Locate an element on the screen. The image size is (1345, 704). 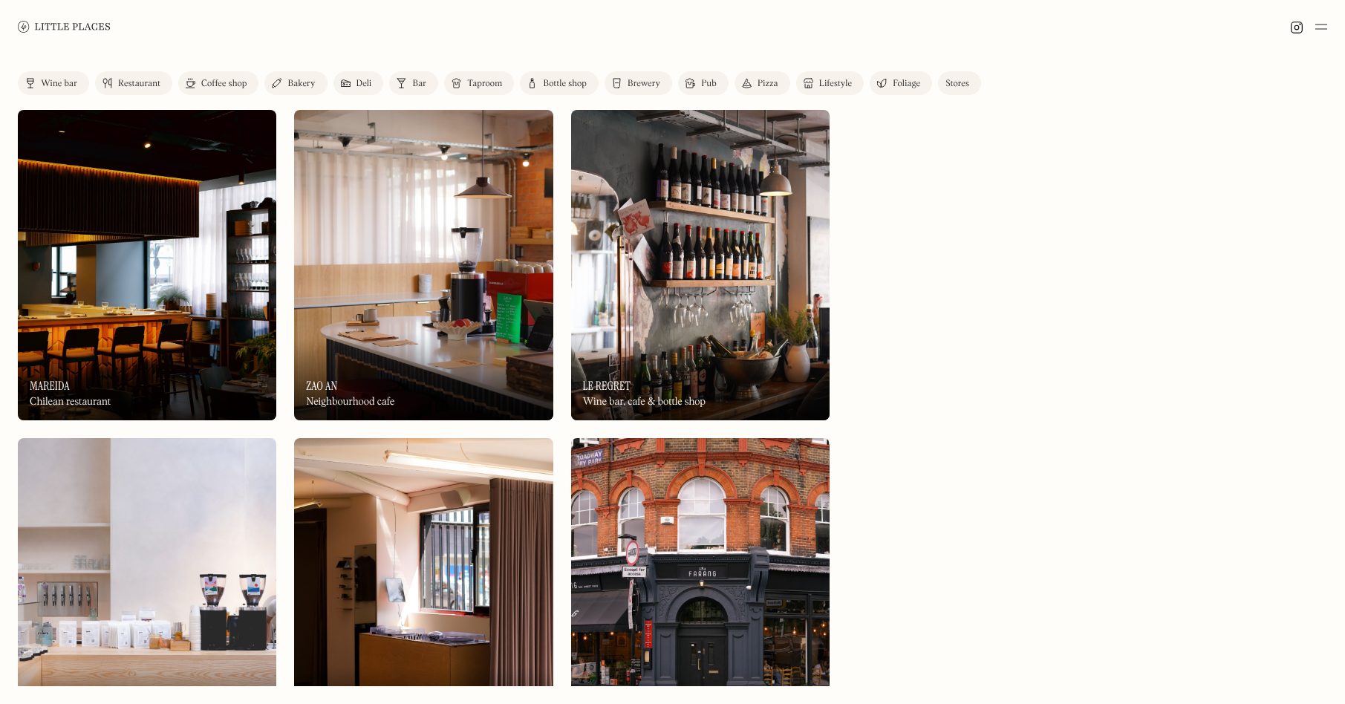
div: Stores is located at coordinates (958, 84).